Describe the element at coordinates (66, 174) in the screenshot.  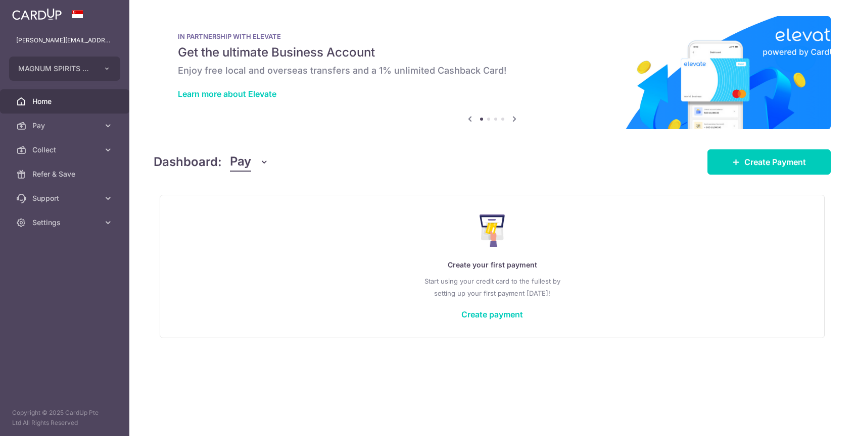
I see `span: Refer & Save` at that location.